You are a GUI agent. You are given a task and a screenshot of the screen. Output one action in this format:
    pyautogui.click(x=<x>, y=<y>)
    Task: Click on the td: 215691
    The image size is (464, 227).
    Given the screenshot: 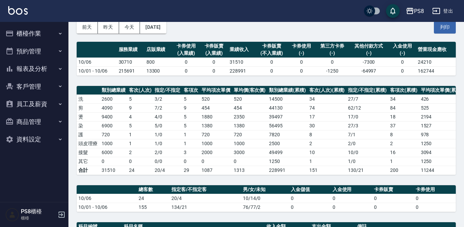 What is the action you would take?
    pyautogui.click(x=131, y=71)
    